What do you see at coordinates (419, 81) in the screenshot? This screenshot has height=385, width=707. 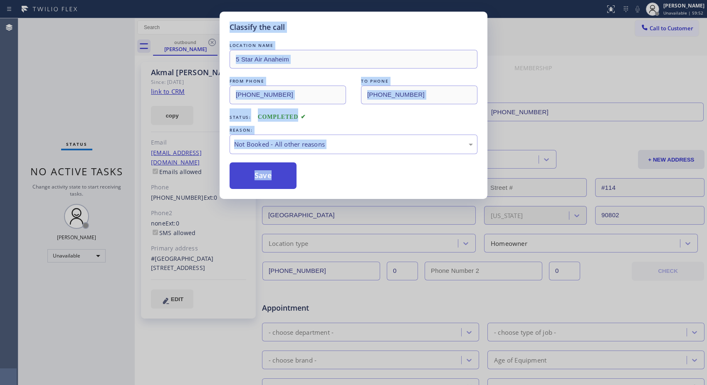 I see `div: TO PHONE` at bounding box center [419, 81].